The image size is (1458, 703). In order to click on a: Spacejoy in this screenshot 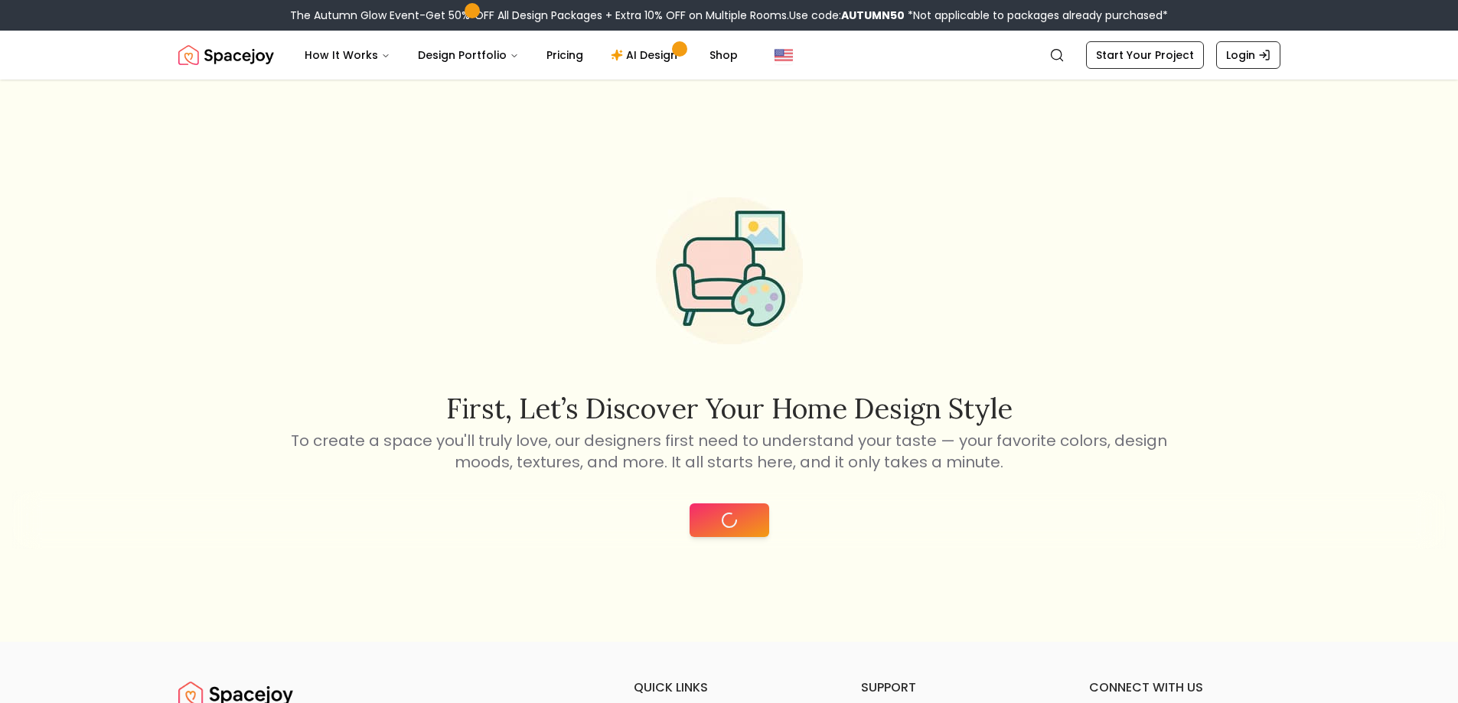, I will do `click(226, 55)`.